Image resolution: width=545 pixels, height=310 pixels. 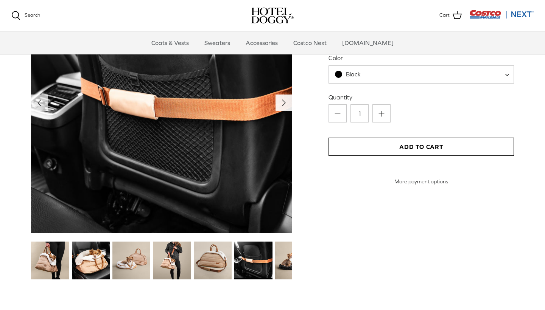 What do you see at coordinates (421, 97) in the screenshot?
I see `label: Quantity` at bounding box center [421, 97].